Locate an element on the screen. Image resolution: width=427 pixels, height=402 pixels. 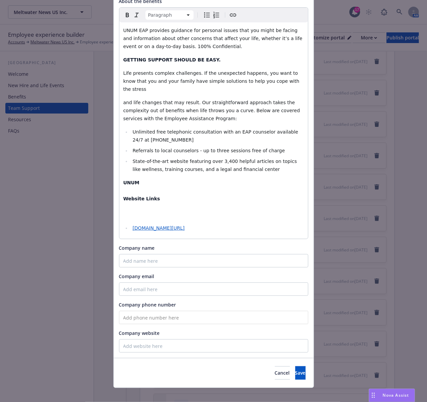
span: Company website is located at coordinates (139, 333).